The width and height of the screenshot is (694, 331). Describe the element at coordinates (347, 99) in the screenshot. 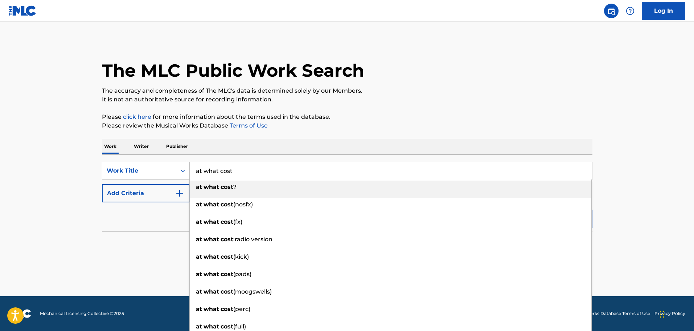

I see `p: It is not an authoritative source for recording information.` at that location.